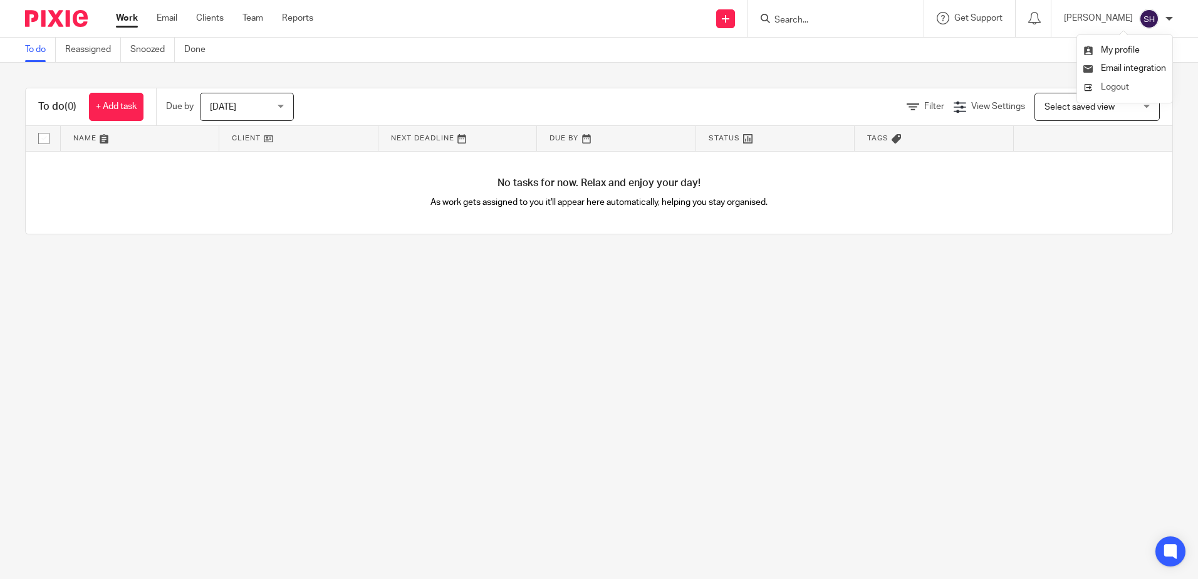 This screenshot has width=1198, height=579. What do you see at coordinates (57, 107) in the screenshot?
I see `h1: To do` at bounding box center [57, 107].